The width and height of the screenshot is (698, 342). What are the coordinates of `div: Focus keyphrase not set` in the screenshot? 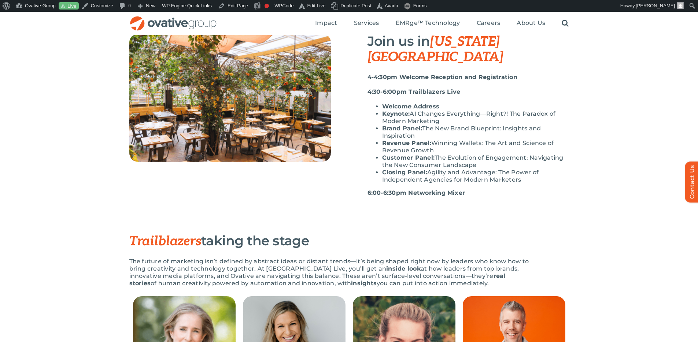 It's located at (267, 6).